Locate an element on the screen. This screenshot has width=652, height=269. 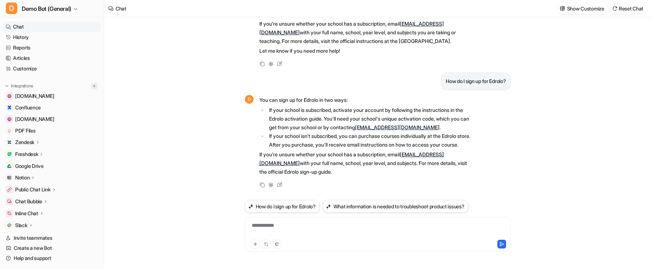
p: You can sign up for Edrolo in two ways: is located at coordinates (365, 100).